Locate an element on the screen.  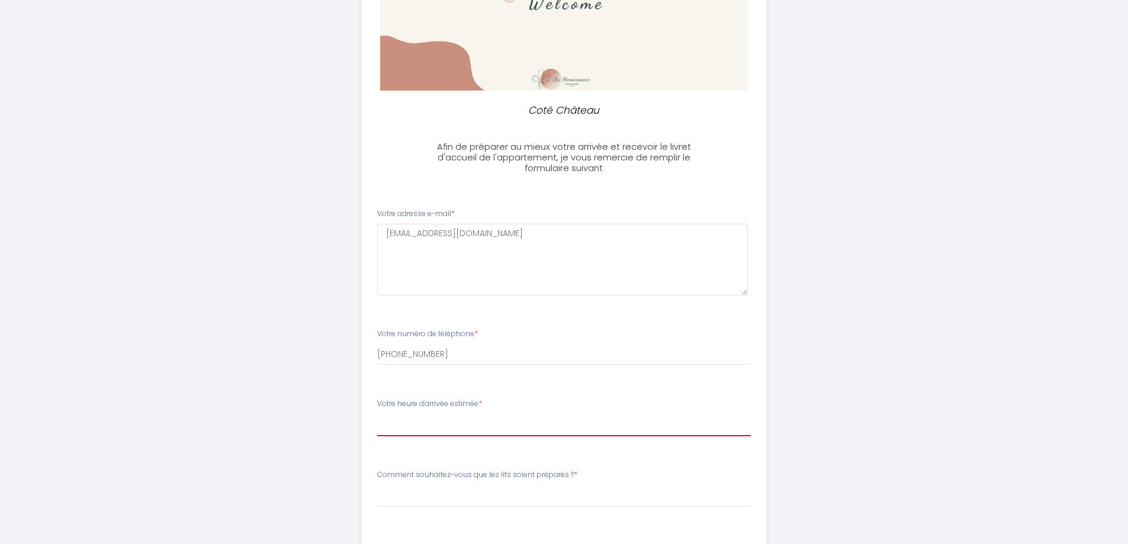
label: Comment souhaitez-vous que les lits soient préparés ? is located at coordinates (477, 475).